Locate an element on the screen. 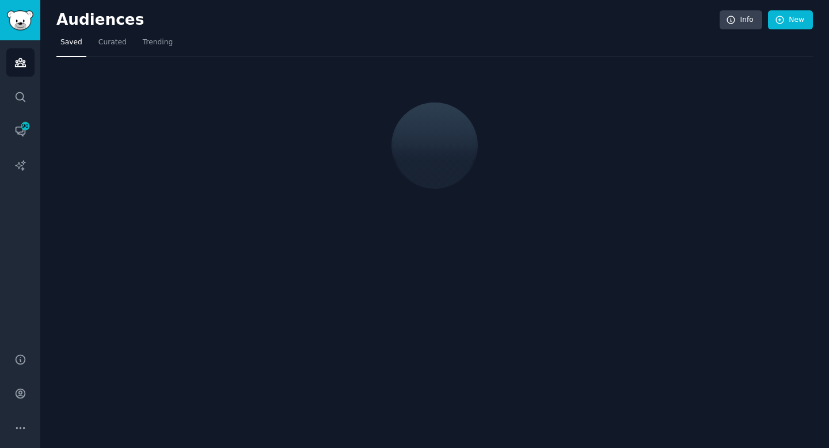 Image resolution: width=829 pixels, height=448 pixels. a: New is located at coordinates (791, 20).